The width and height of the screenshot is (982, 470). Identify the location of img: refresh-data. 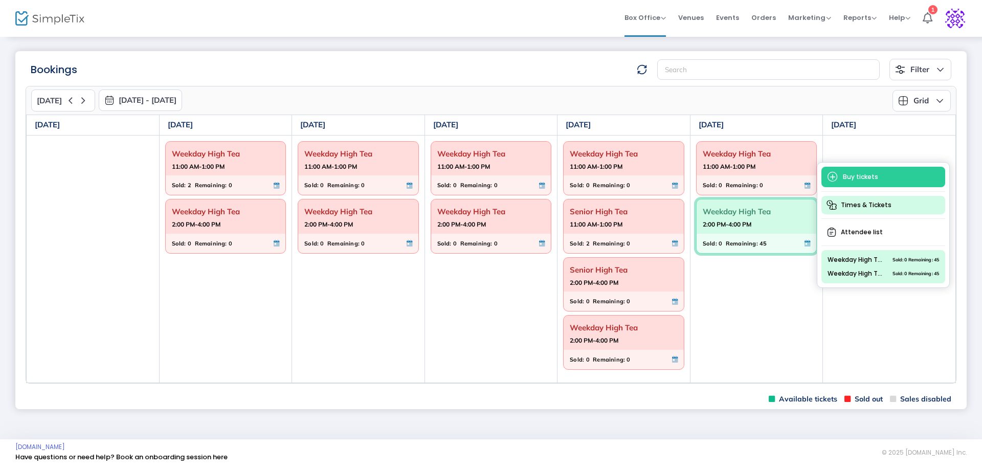
(642, 70).